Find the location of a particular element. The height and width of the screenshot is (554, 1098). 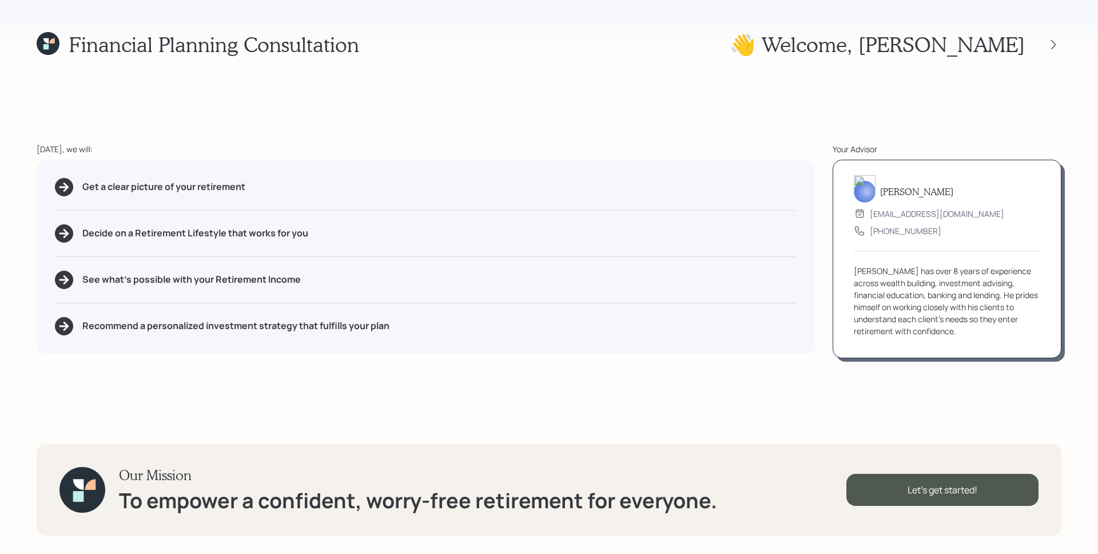

h5: See what's possible with your Retirement Income is located at coordinates (192, 279).